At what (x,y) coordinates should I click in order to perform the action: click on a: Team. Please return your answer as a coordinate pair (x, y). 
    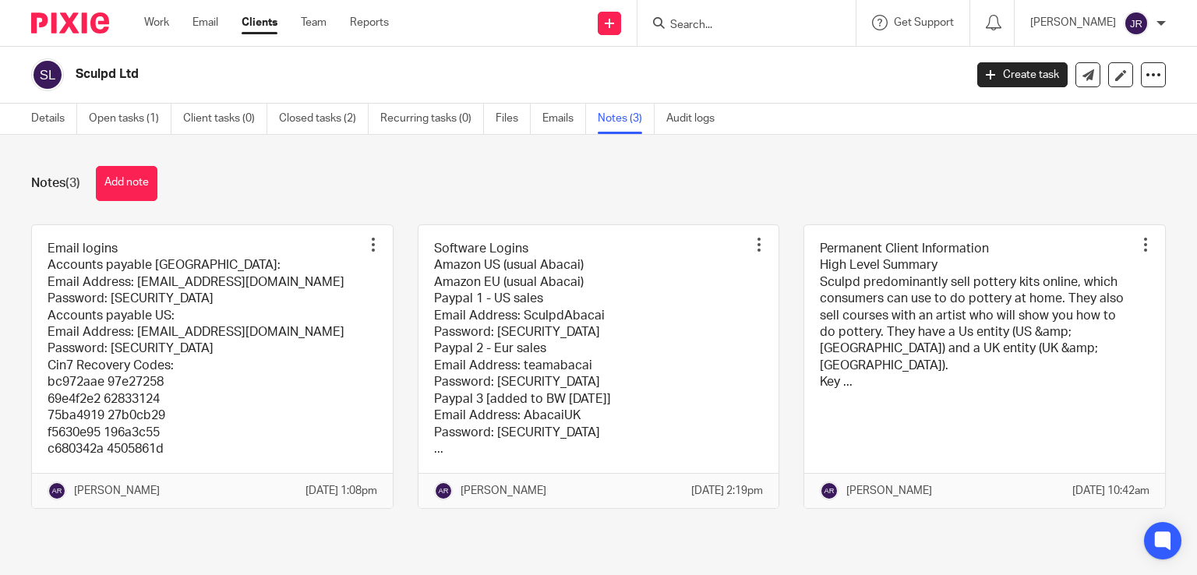
    Looking at the image, I should click on (313, 23).